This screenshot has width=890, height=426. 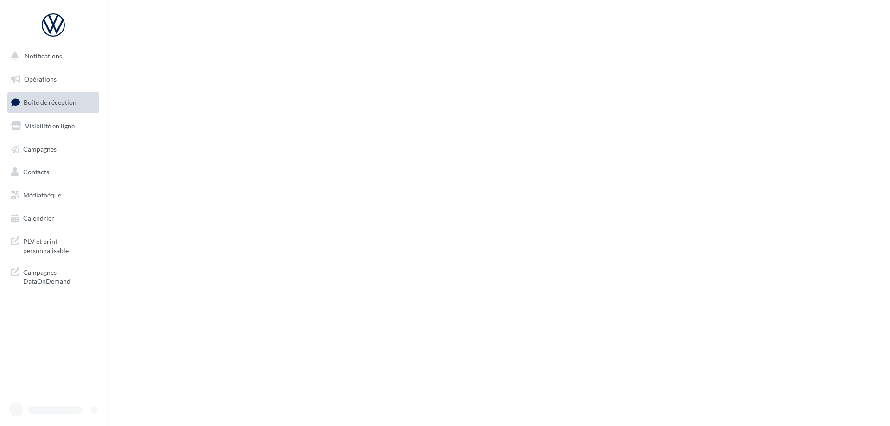 I want to click on a: Campagnes DataOnDemand, so click(x=53, y=276).